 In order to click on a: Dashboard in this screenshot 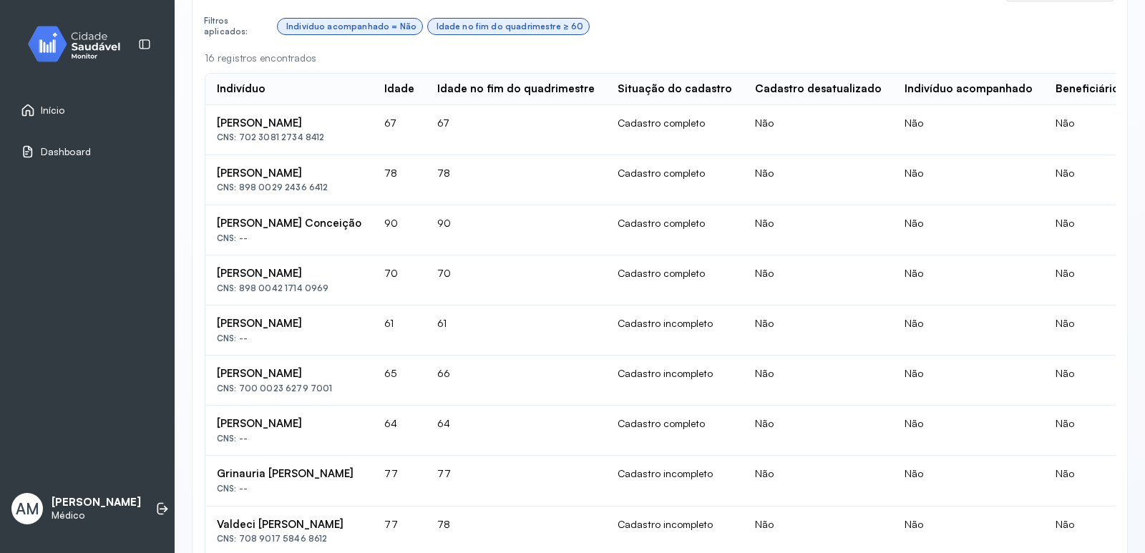, I will do `click(87, 152)`.